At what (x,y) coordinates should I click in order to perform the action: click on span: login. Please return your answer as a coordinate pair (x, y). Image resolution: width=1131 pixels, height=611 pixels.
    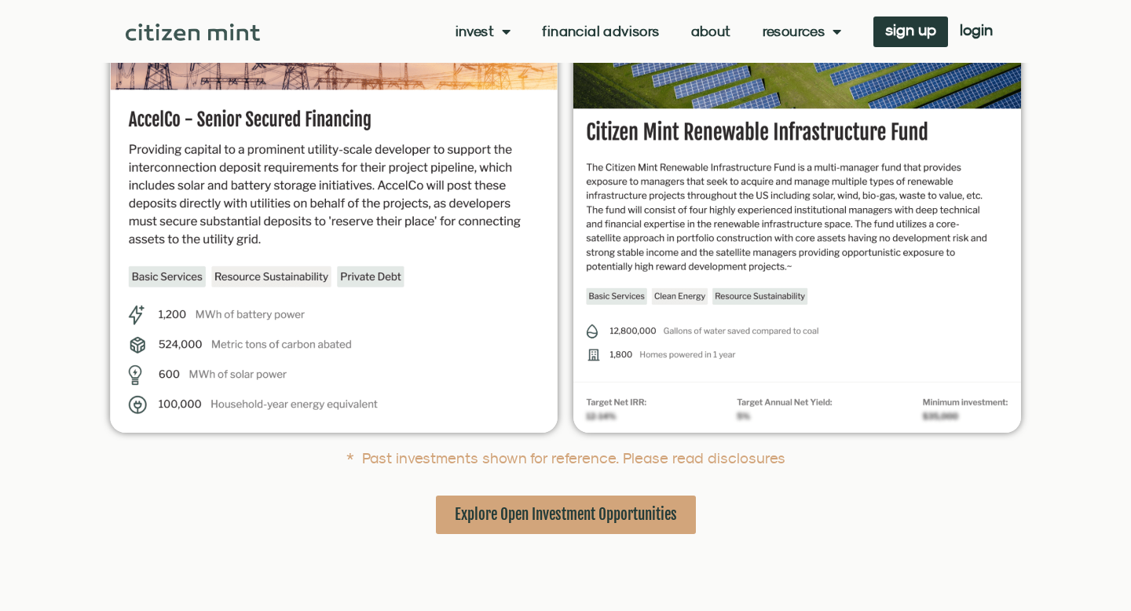
    Looking at the image, I should click on (976, 30).